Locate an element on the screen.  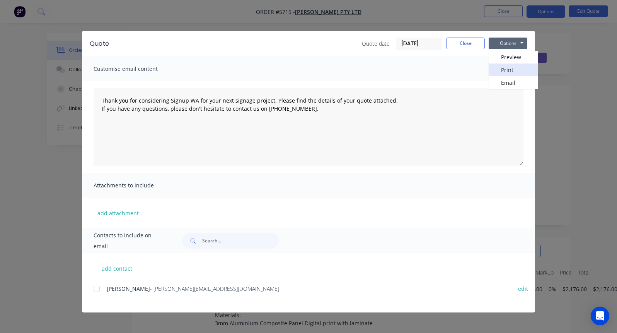
span: Customise email content is located at coordinates (136, 69).